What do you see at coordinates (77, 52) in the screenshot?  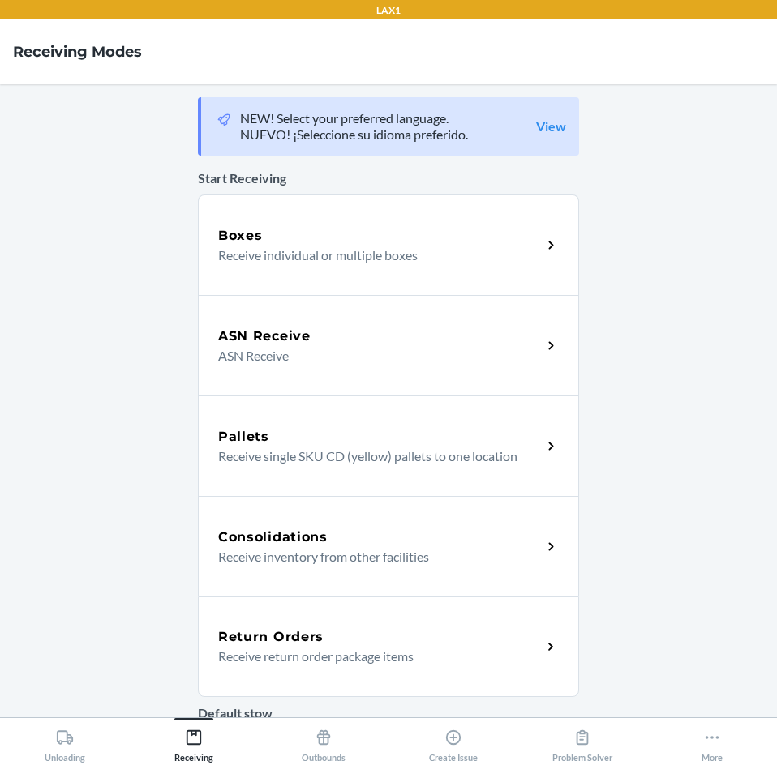 I see `h4: Receiving Modes` at bounding box center [77, 52].